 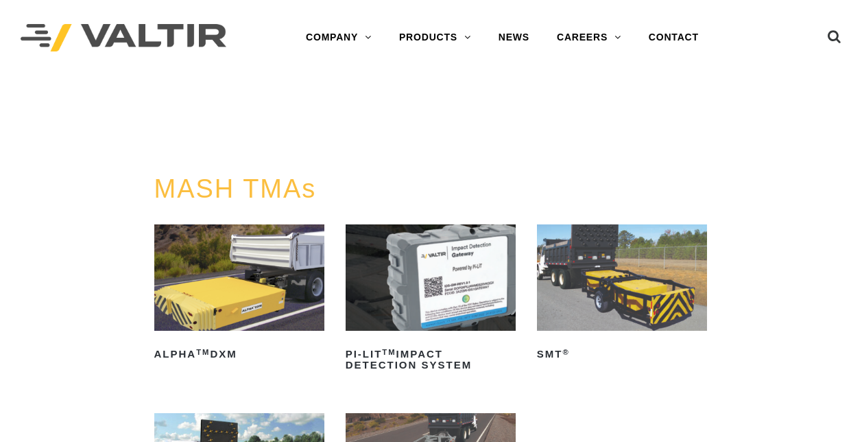 What do you see at coordinates (589, 38) in the screenshot?
I see `a: CAREERS` at bounding box center [589, 38].